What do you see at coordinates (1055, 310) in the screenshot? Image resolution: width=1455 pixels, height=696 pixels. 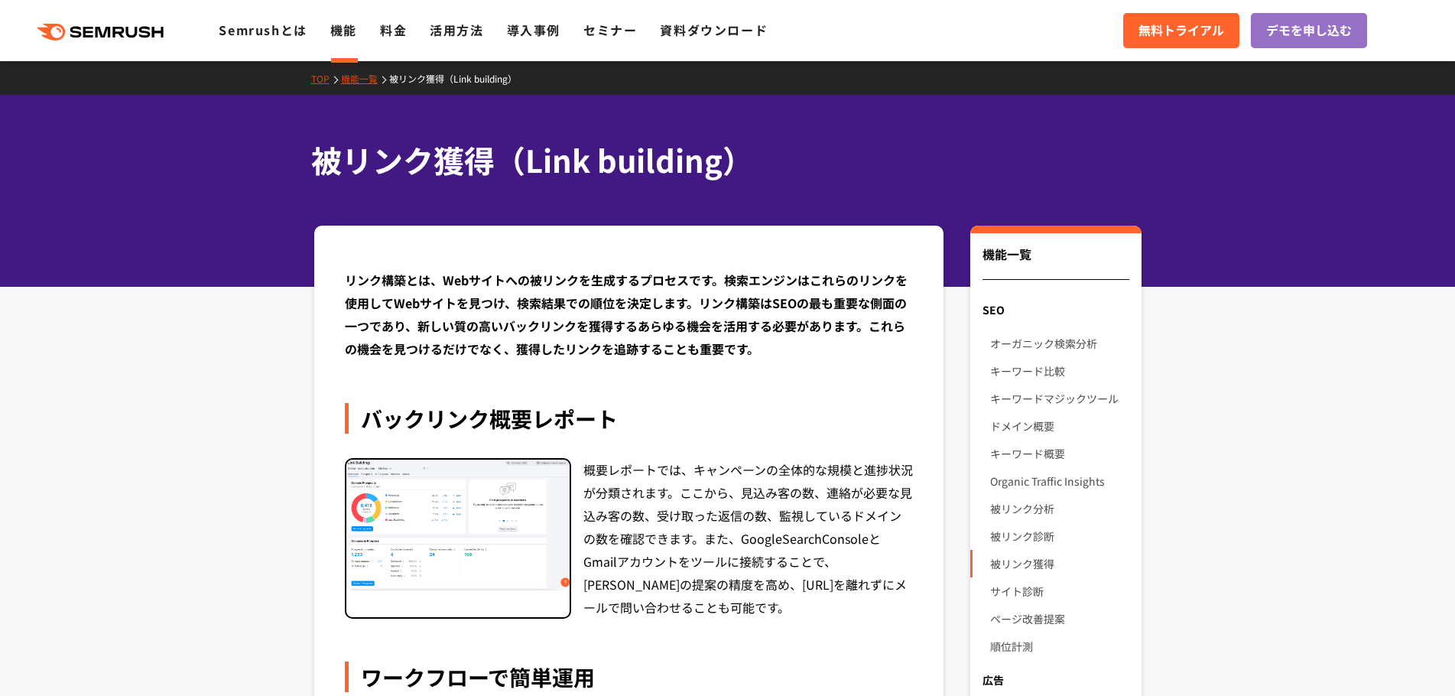 I see `div: SEO` at bounding box center [1055, 310].